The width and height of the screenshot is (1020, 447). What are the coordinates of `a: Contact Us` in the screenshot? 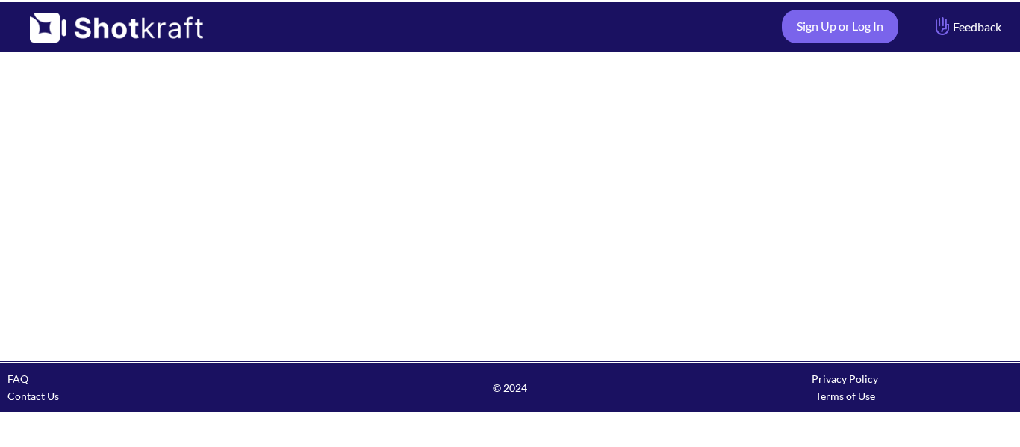 It's located at (33, 396).